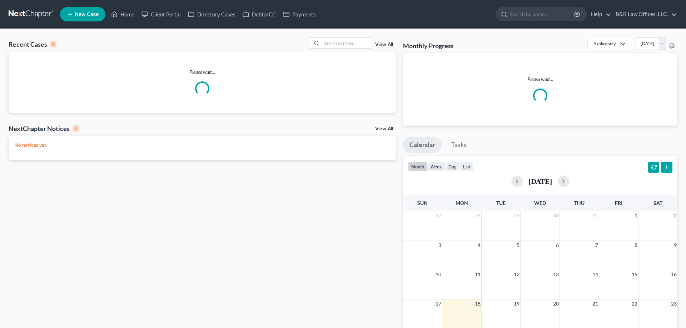 This screenshot has height=328, width=686. What do you see at coordinates (595, 304) in the screenshot?
I see `span: 21` at bounding box center [595, 304].